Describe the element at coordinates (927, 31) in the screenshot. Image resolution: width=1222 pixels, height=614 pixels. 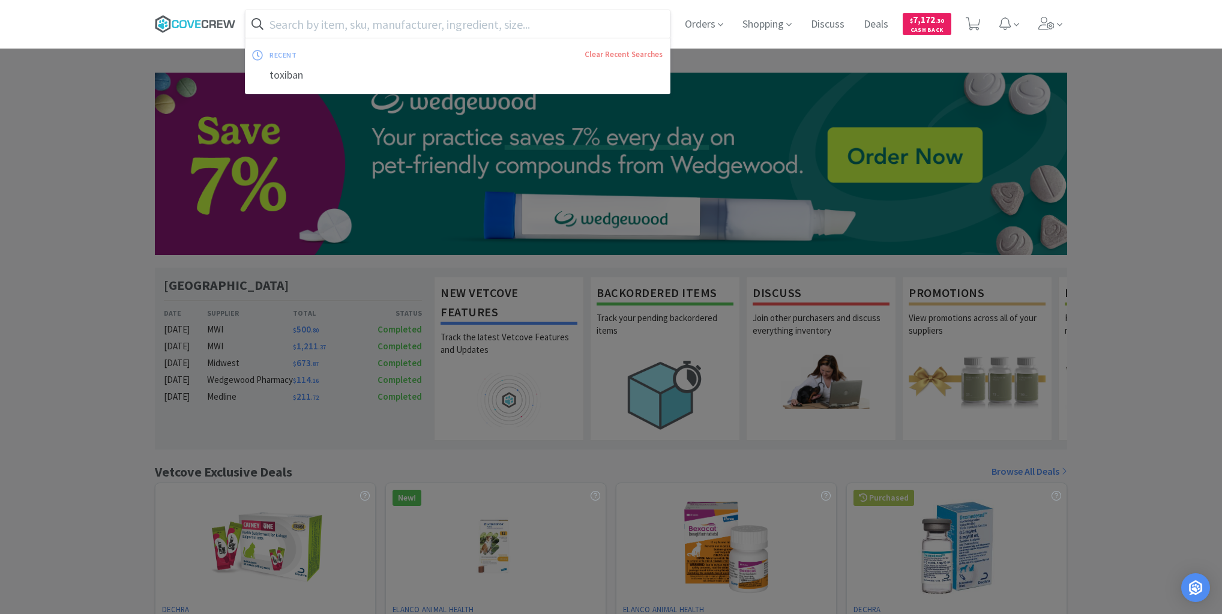
I see `span: Cash Back` at that location.